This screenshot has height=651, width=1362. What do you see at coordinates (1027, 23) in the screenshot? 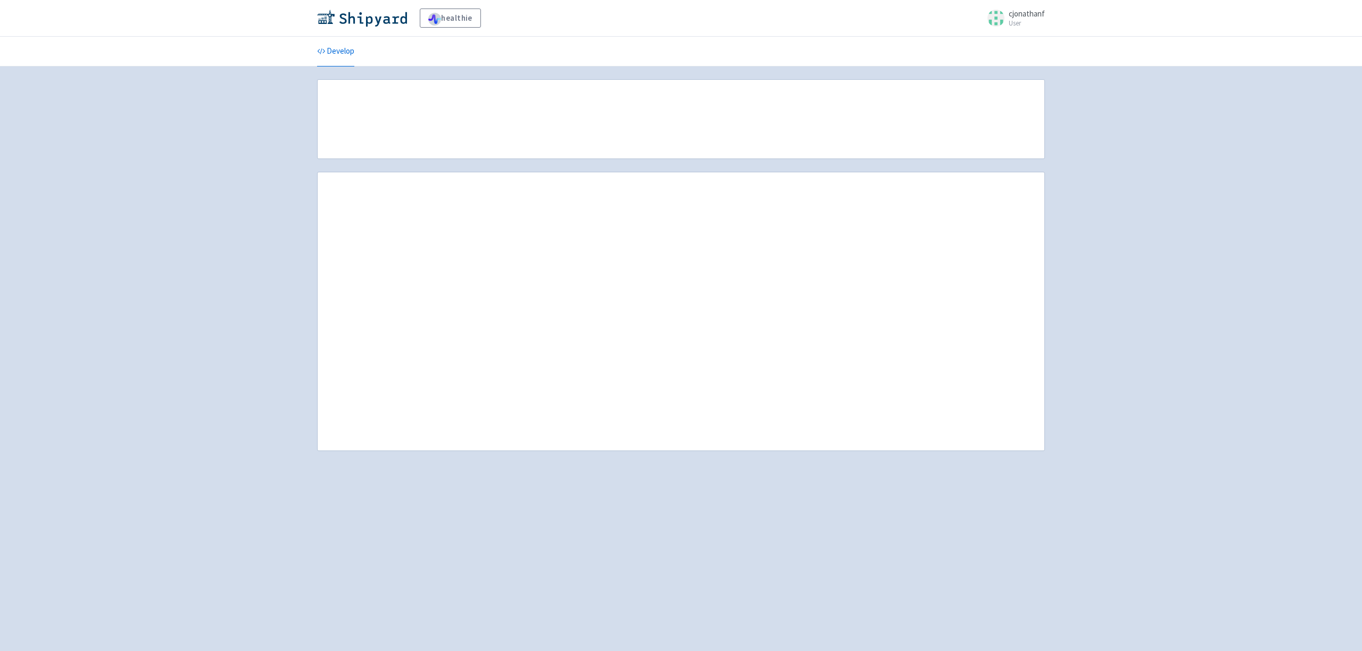
I see `small: User` at bounding box center [1027, 23].